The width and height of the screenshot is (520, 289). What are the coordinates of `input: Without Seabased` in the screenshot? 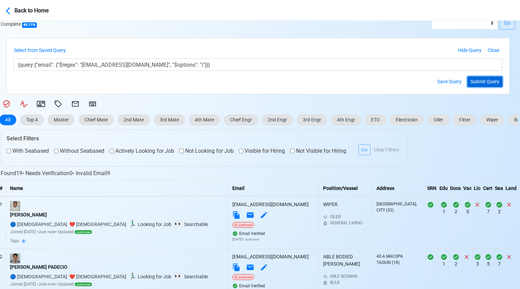 It's located at (56, 151).